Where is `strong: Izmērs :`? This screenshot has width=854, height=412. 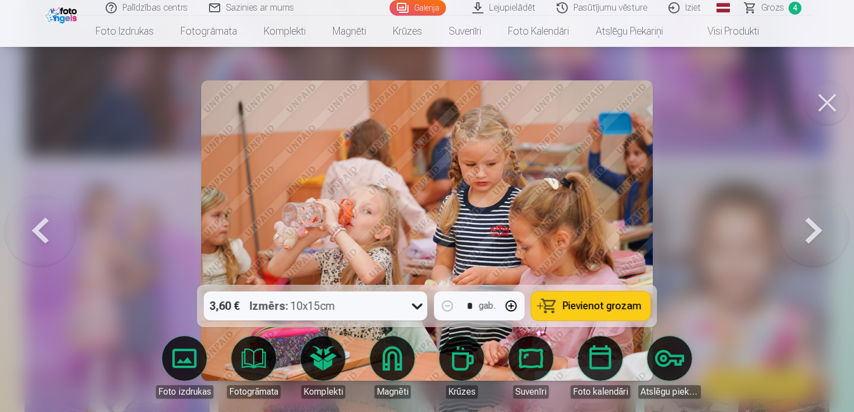
strong: Izmērs : is located at coordinates (269, 306).